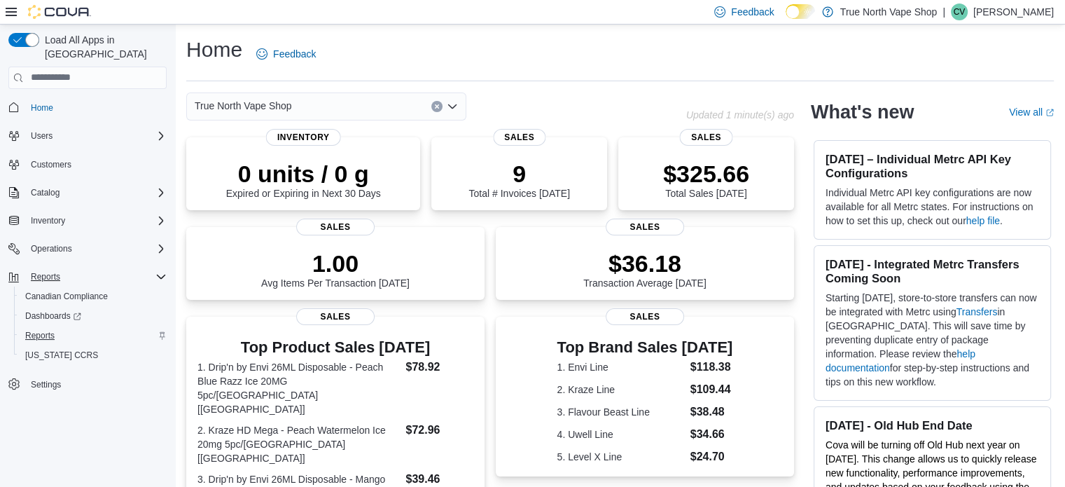 This screenshot has height=487, width=1065. What do you see at coordinates (335, 263) in the screenshot?
I see `p: 1.00` at bounding box center [335, 263].